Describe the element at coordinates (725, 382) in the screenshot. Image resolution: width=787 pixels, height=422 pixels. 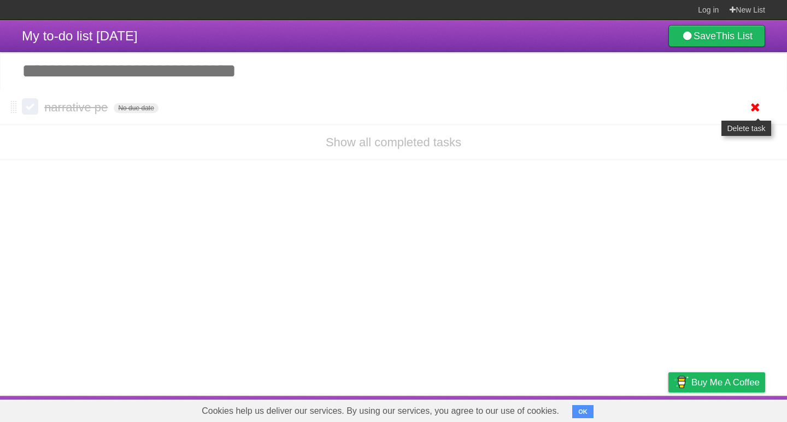
I see `span: Buy me a coffee` at that location.